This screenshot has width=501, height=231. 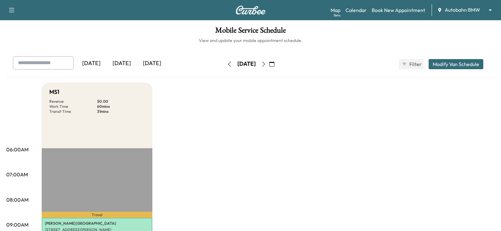 What do you see at coordinates (415, 64) in the screenshot?
I see `span: Filter` at bounding box center [415, 64].